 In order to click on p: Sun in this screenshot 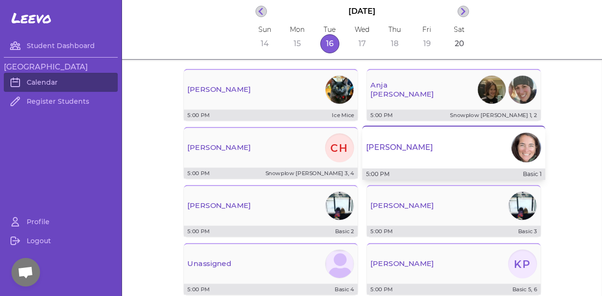, I will do `click(264, 30)`.